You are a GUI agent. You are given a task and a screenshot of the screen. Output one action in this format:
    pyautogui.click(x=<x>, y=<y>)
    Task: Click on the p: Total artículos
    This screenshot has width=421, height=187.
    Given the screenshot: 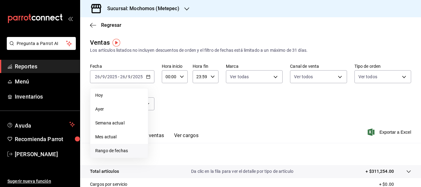 What is the action you would take?
    pyautogui.click(x=105, y=171)
    